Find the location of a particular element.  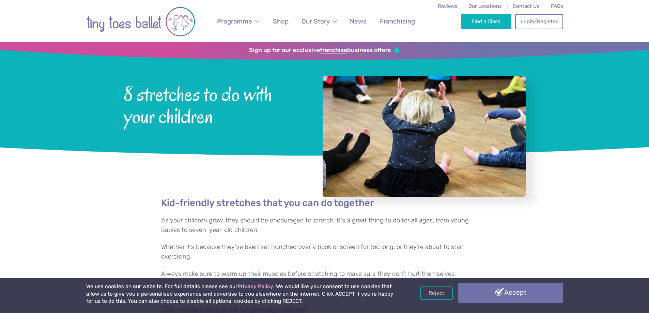

span: Shop is located at coordinates (281, 21).